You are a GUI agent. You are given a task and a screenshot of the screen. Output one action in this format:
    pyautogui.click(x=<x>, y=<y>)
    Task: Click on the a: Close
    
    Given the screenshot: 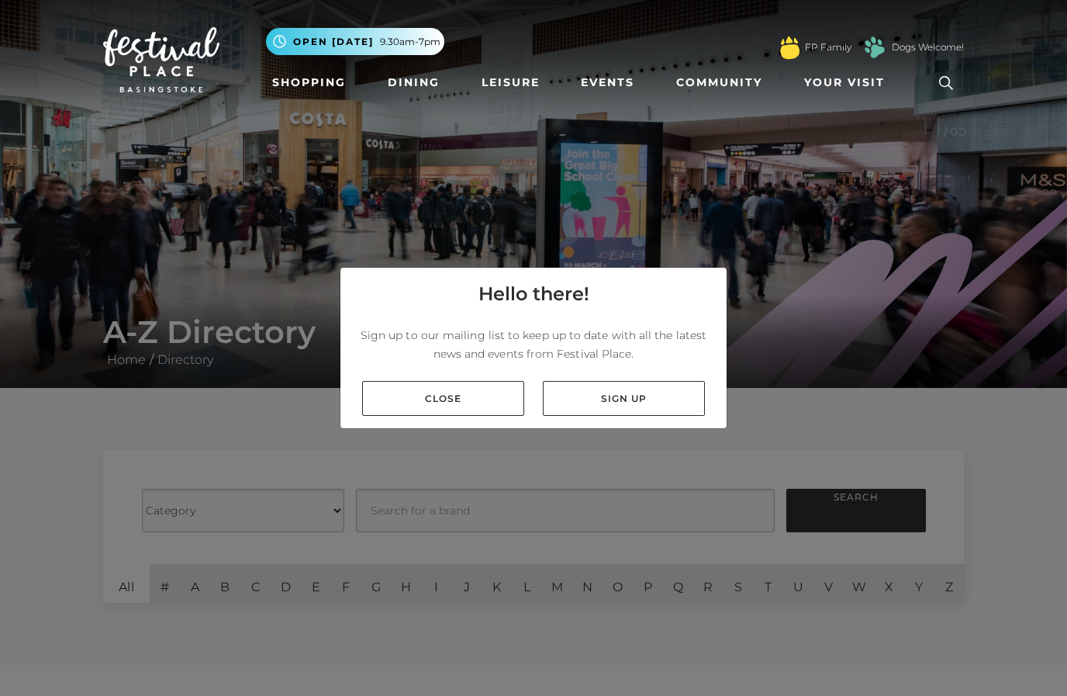 What is the action you would take?
    pyautogui.click(x=443, y=398)
    